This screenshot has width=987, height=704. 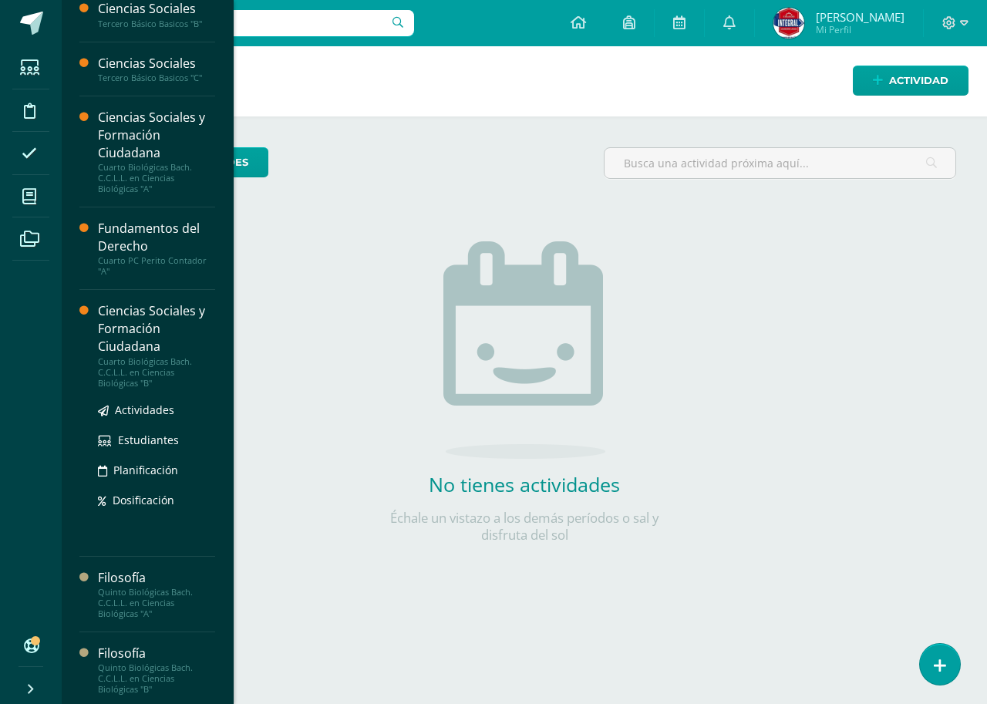 I want to click on p: Échale un vistazo a los demás períodos o sal y disfruta del sol, so click(x=524, y=527).